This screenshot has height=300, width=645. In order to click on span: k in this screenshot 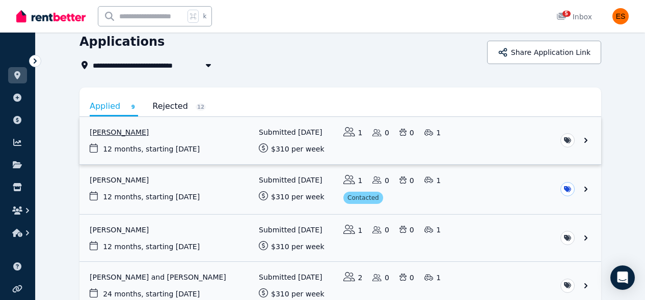, I will do `click(204, 16)`.